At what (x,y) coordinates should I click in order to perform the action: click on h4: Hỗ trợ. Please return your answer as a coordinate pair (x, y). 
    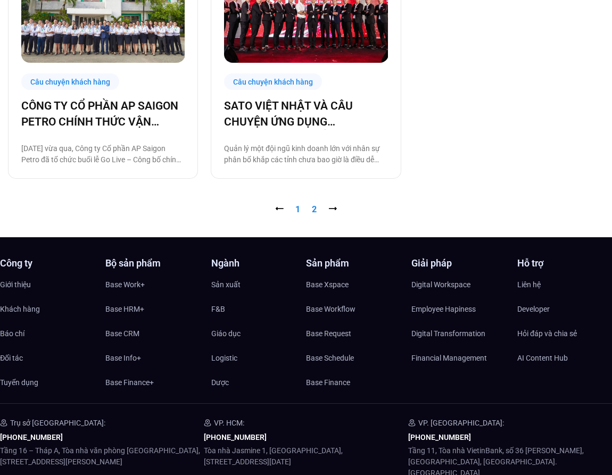
    Looking at the image, I should click on (564, 263).